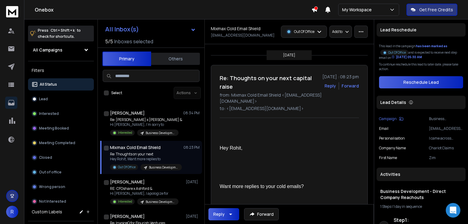 This screenshot has height=224, width=468. I want to click on h6: Step 1 :, so click(420, 220).